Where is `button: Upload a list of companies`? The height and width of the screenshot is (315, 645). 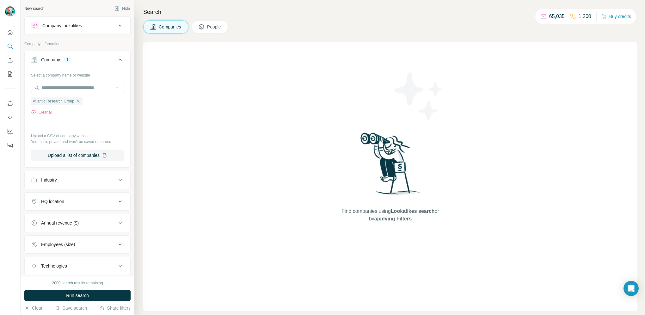 button: Upload a list of companies is located at coordinates (77, 155).